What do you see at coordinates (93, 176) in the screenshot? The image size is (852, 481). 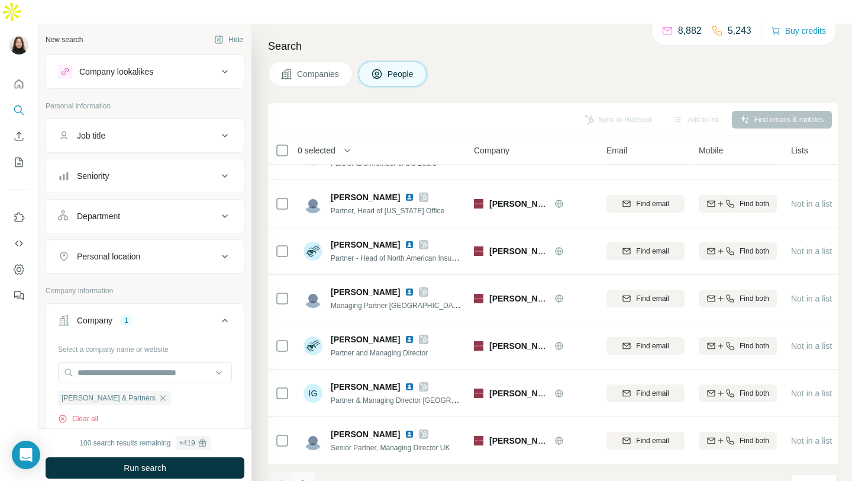 I see `div: Seniority` at bounding box center [93, 176].